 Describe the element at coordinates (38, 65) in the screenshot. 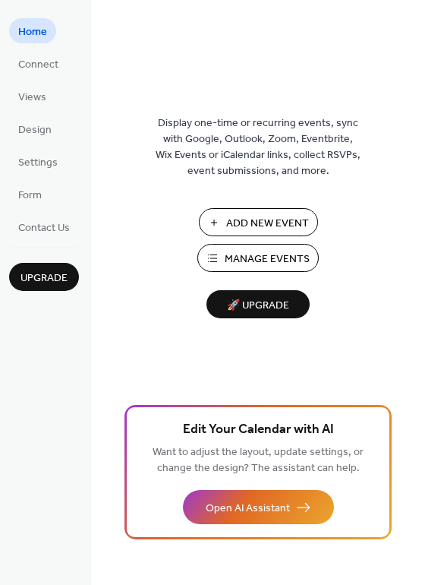

I see `span: Connect` at that location.